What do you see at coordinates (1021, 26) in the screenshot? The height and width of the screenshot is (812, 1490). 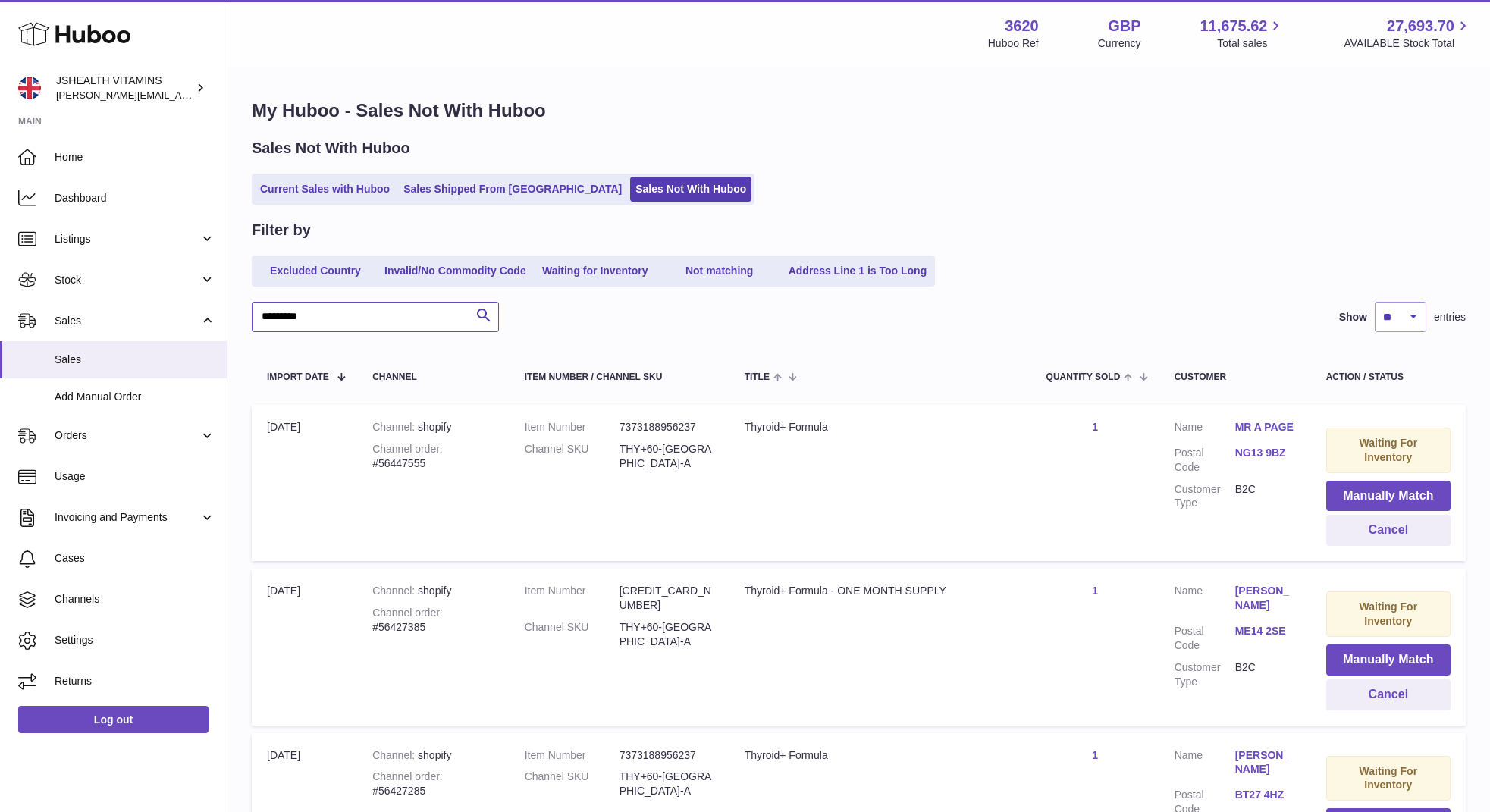 I see `strong: 3620` at bounding box center [1021, 26].